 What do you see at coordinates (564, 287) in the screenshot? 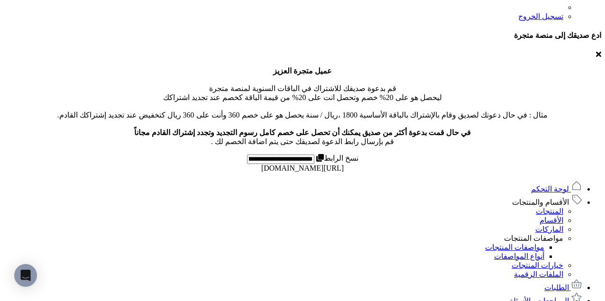
I see `a: الطلبات` at bounding box center [564, 287].